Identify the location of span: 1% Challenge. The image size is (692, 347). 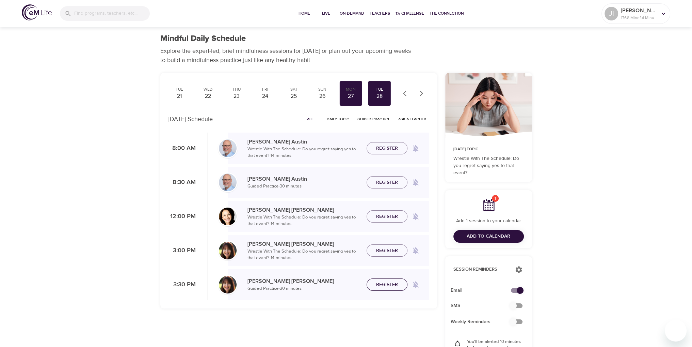
(410, 13).